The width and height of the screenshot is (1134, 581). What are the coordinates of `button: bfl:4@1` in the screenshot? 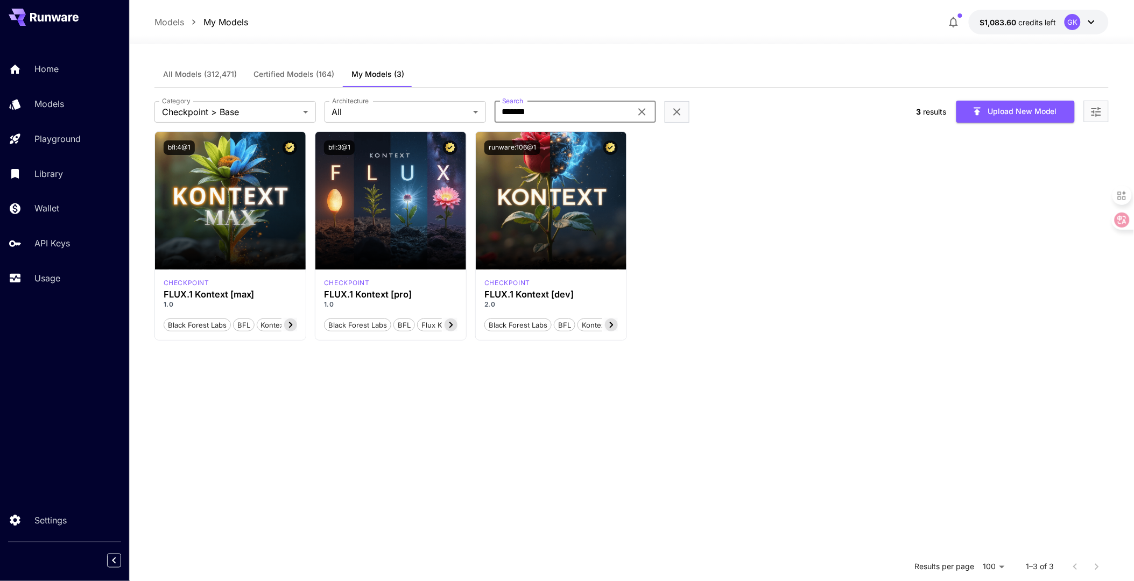 It's located at (179, 147).